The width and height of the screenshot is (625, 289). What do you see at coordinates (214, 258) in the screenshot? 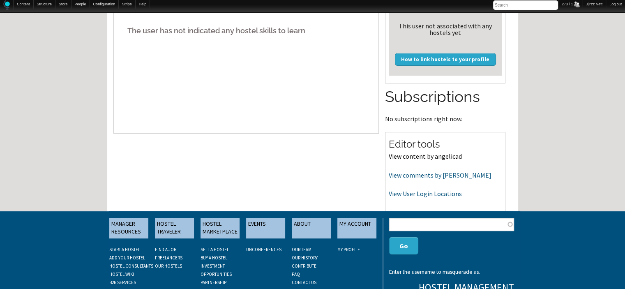
I see `a: BUY A HOSTEL` at bounding box center [214, 258].